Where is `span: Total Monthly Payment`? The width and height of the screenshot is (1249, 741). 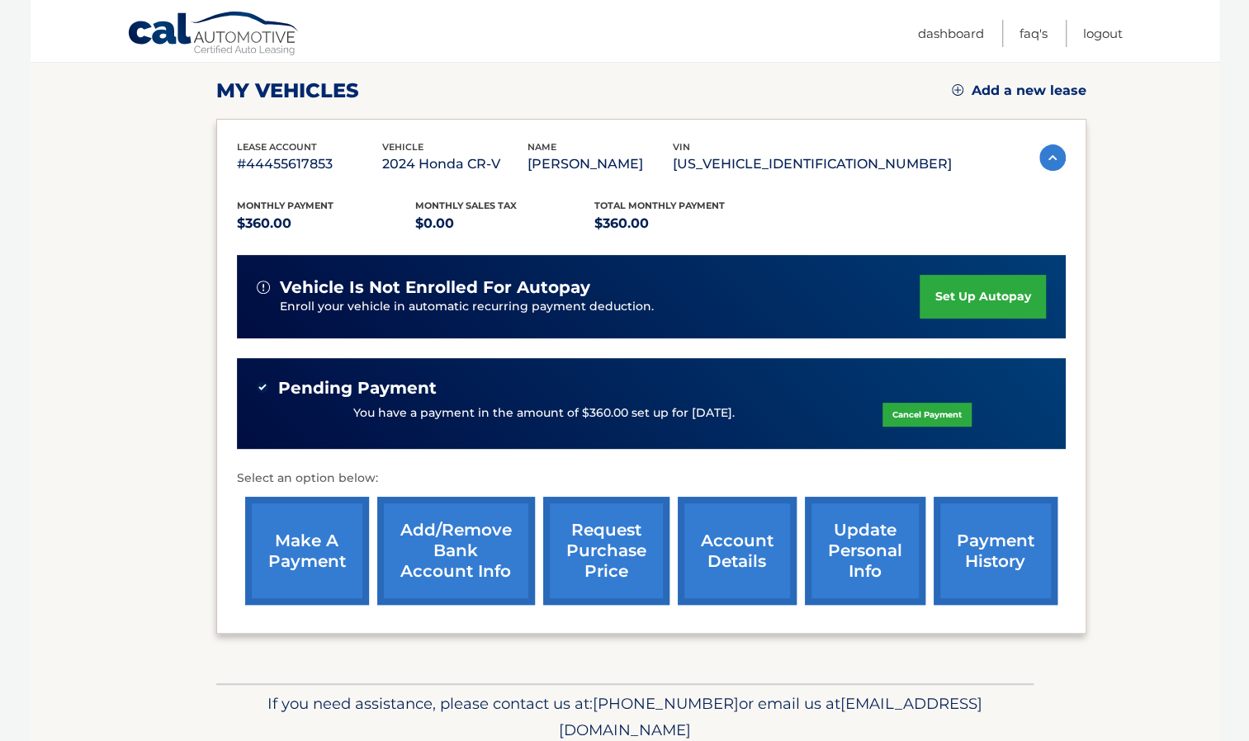 span: Total Monthly Payment is located at coordinates (660, 206).